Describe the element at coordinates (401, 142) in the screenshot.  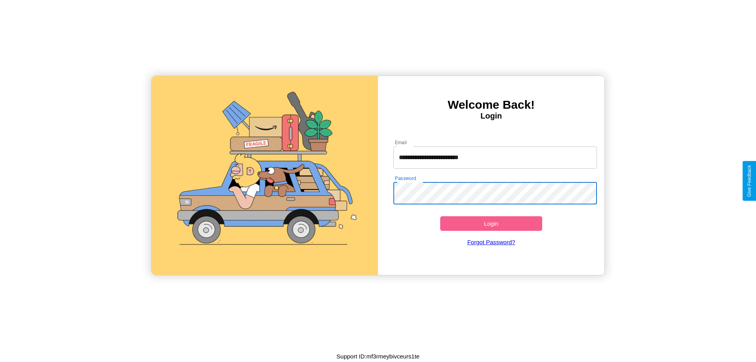
I see `label: Email` at that location.